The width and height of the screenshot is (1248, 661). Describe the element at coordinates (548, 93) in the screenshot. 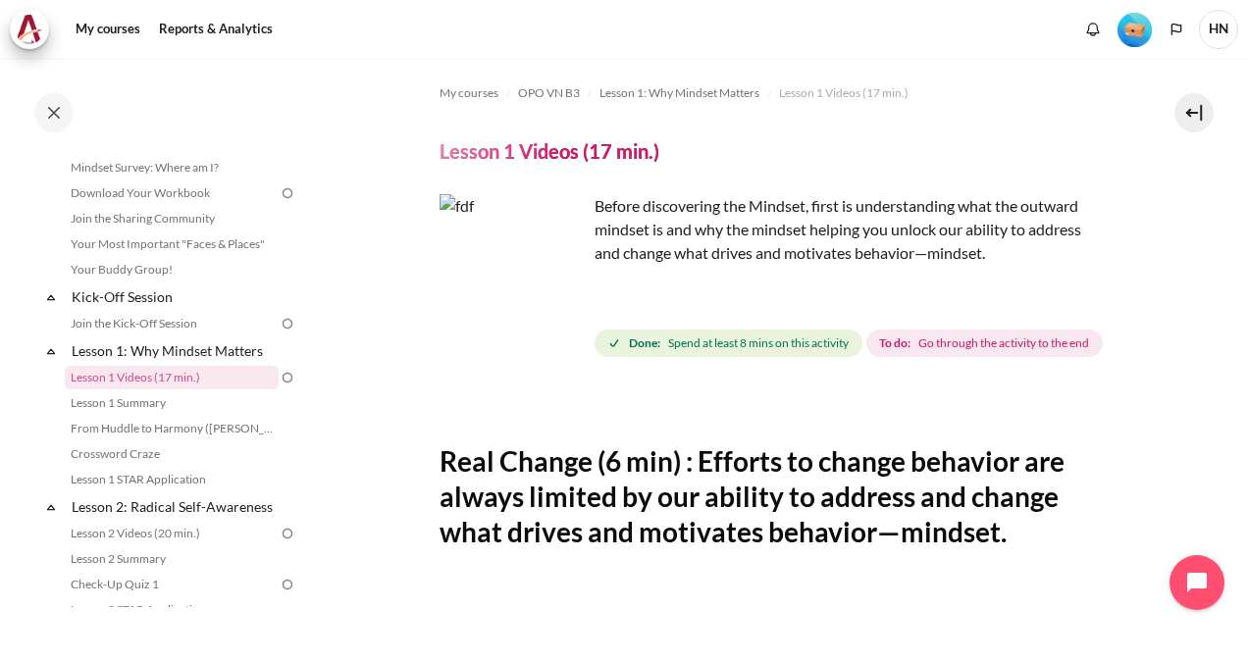

I see `a: OPO VN B3` at that location.